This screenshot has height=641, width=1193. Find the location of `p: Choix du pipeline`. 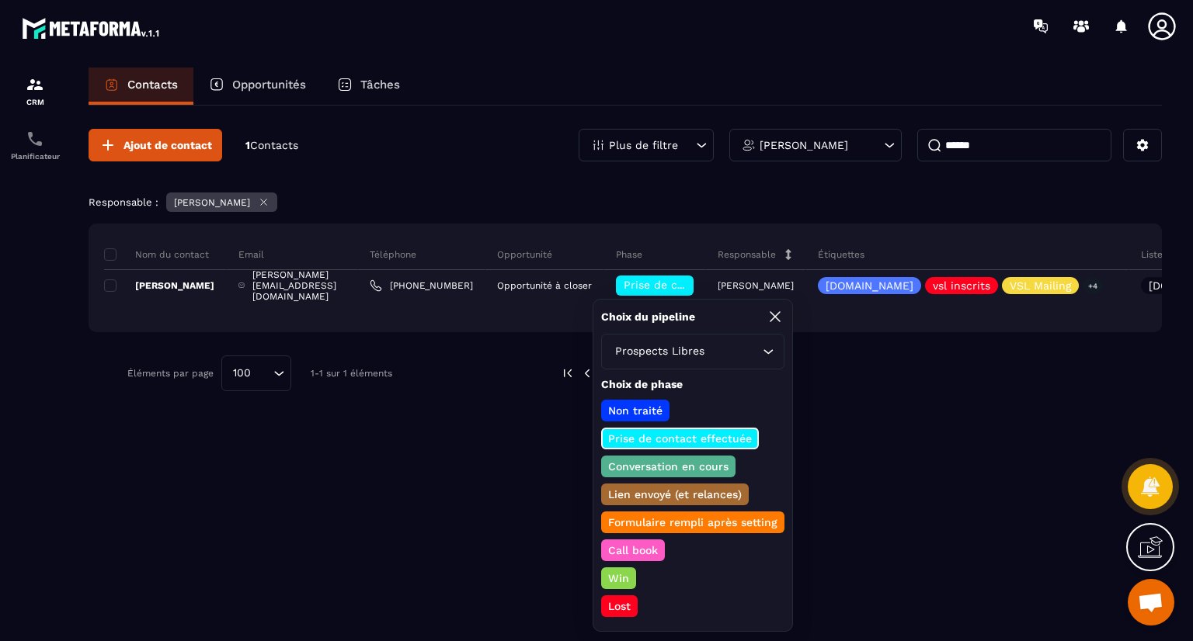

p: Choix du pipeline is located at coordinates (648, 317).